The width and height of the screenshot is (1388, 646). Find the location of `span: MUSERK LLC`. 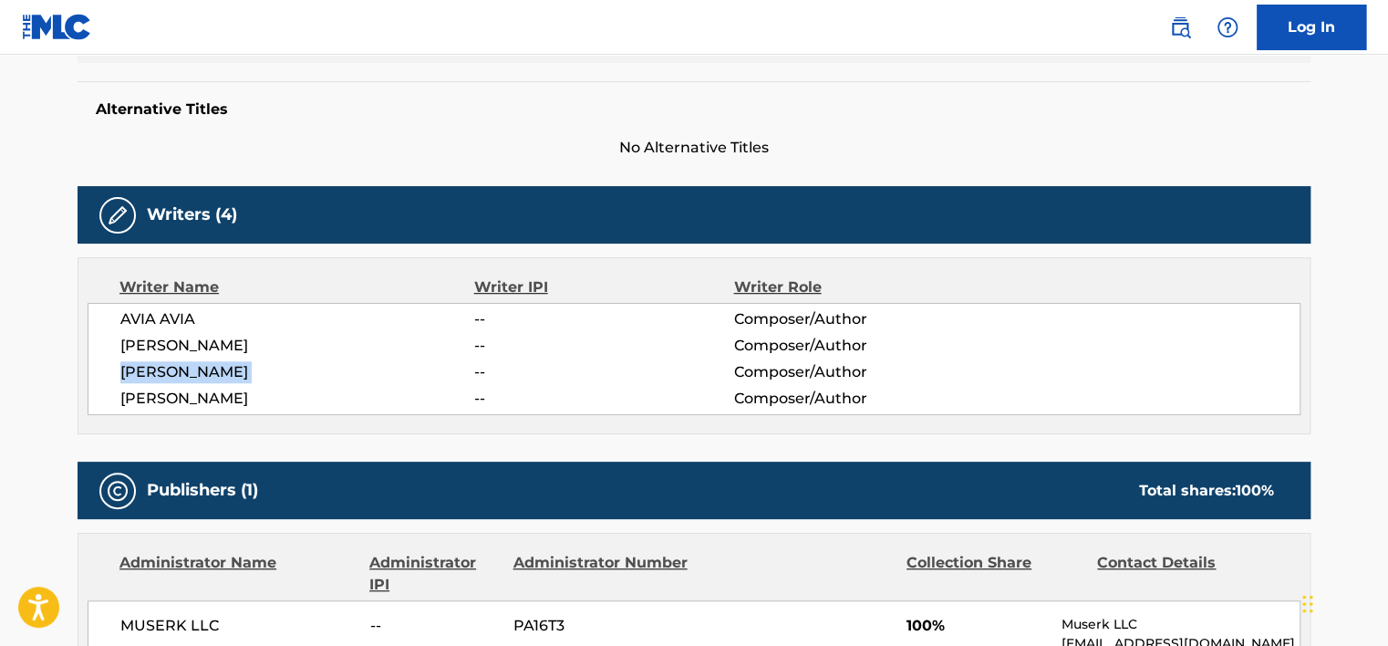

span: MUSERK LLC is located at coordinates (238, 626).